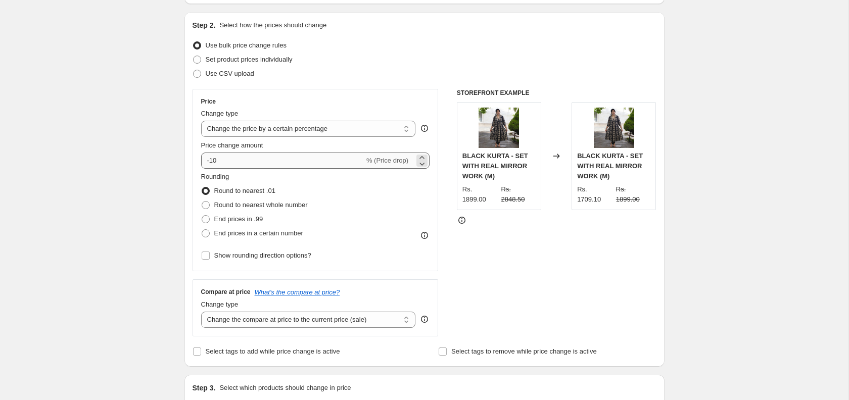 The width and height of the screenshot is (849, 400). Describe the element at coordinates (245, 191) in the screenshot. I see `span: Round to nearest .01` at that location.